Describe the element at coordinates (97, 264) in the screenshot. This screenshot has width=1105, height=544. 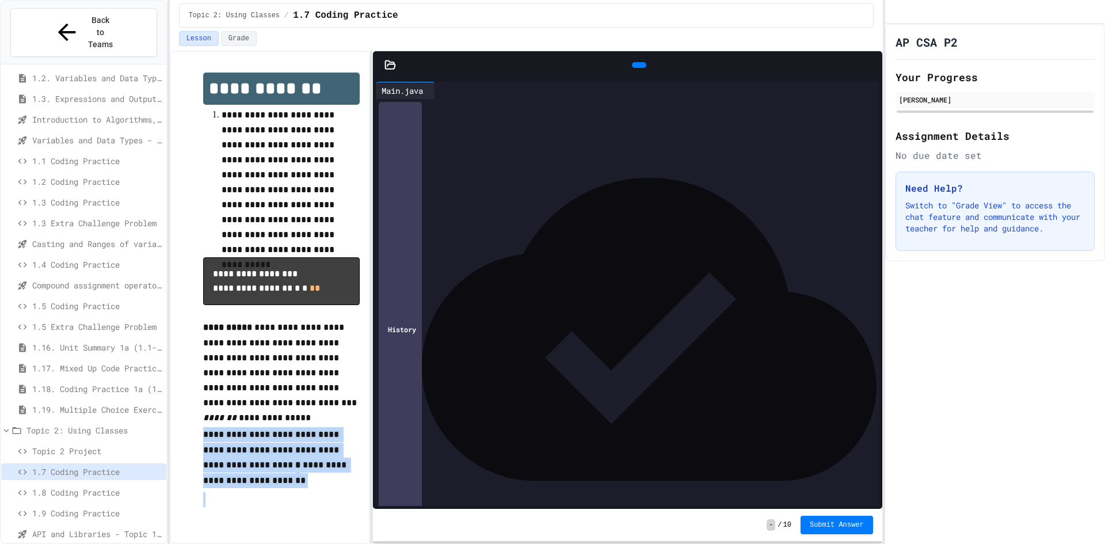
I see `span: 1.4 Coding Practice` at that location.